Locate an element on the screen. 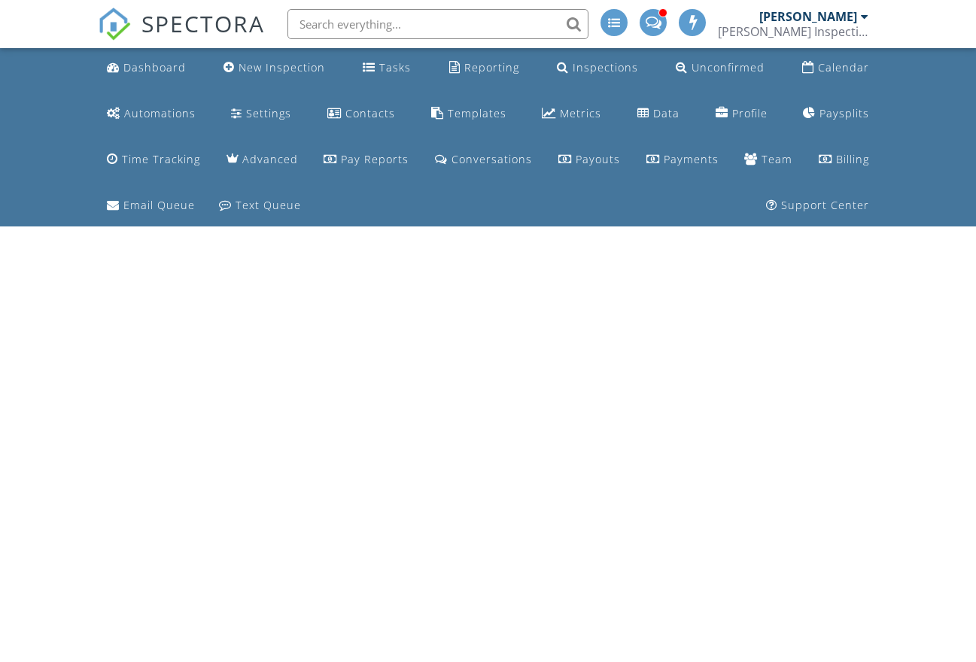 This screenshot has height=662, width=976. a: Payouts is located at coordinates (589, 160).